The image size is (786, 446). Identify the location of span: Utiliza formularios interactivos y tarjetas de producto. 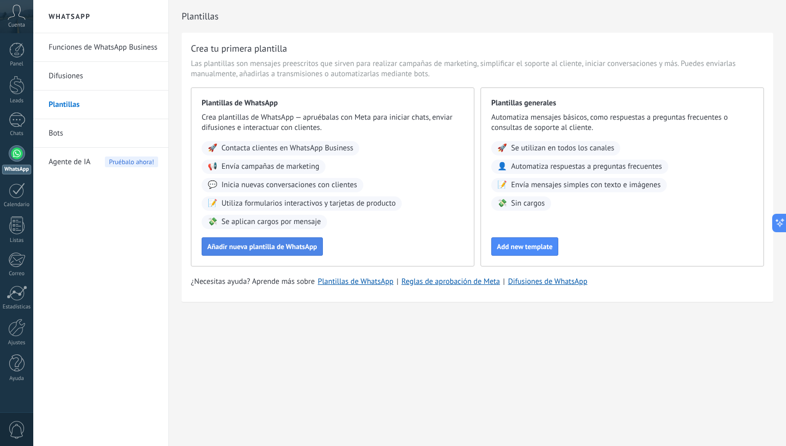
(308, 204).